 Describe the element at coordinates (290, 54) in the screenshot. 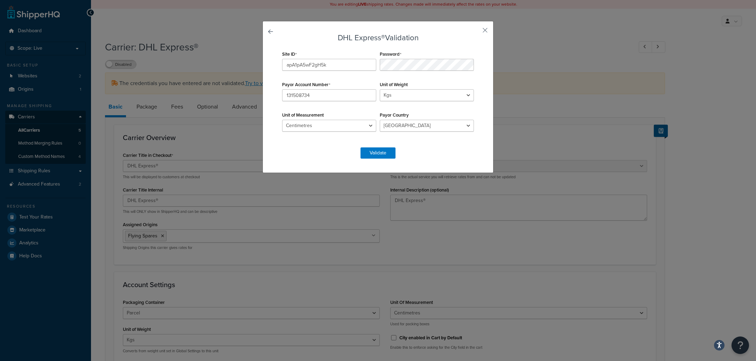

I see `label: Site ID` at that location.